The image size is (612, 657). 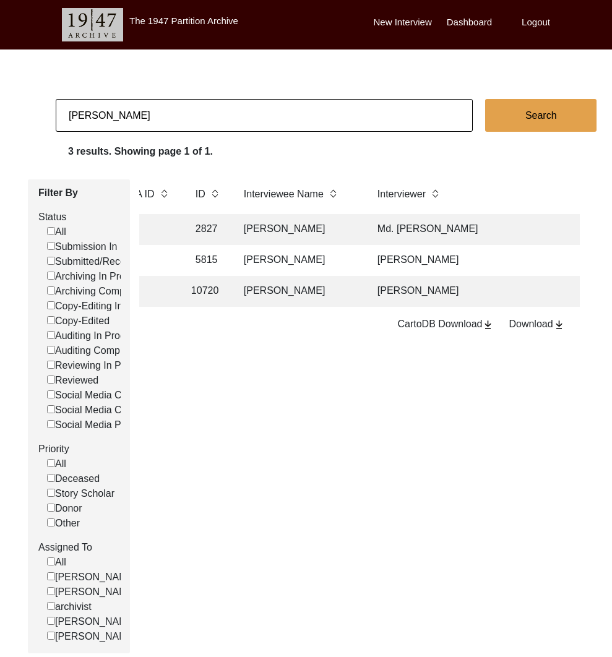 I want to click on label: Copy-Editing In Progress, so click(x=106, y=306).